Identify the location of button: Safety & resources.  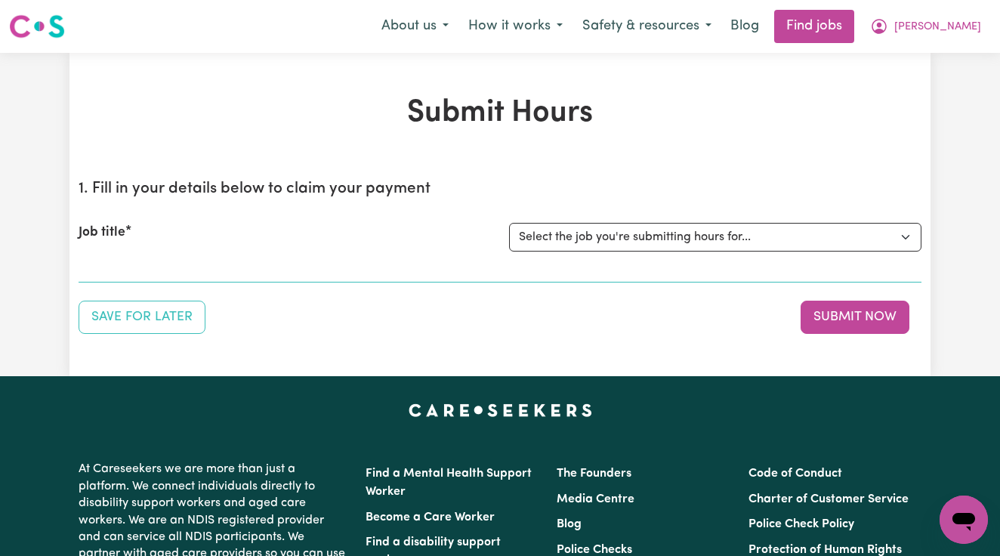
(647, 26).